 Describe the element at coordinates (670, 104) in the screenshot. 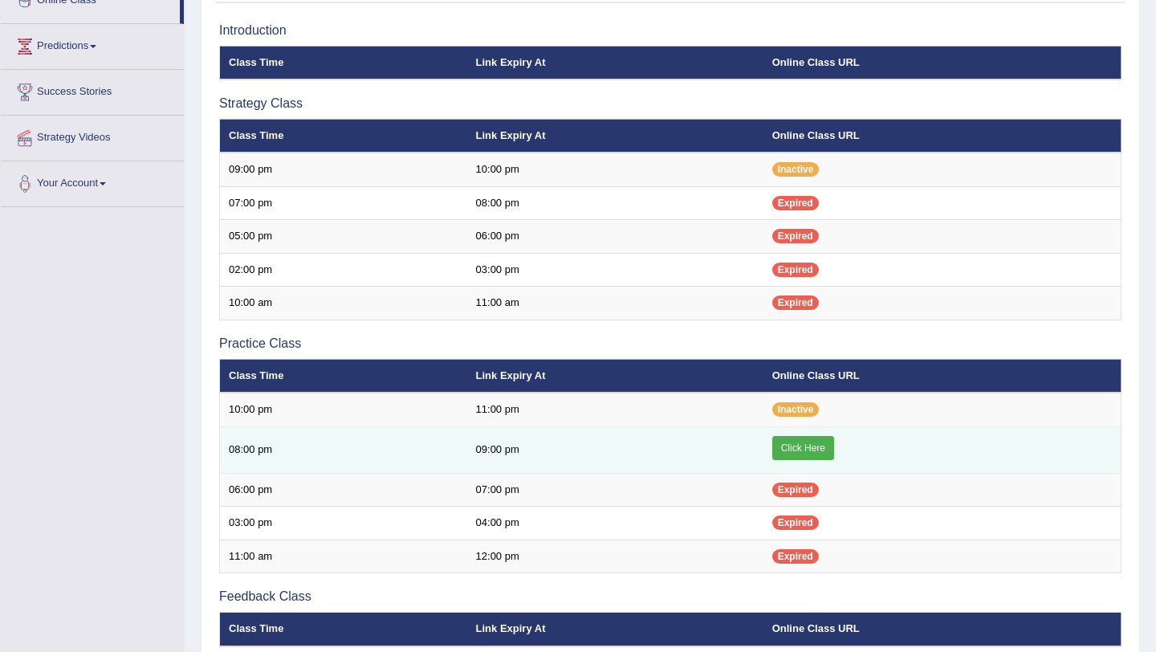

I see `h3: Strategy Class` at that location.